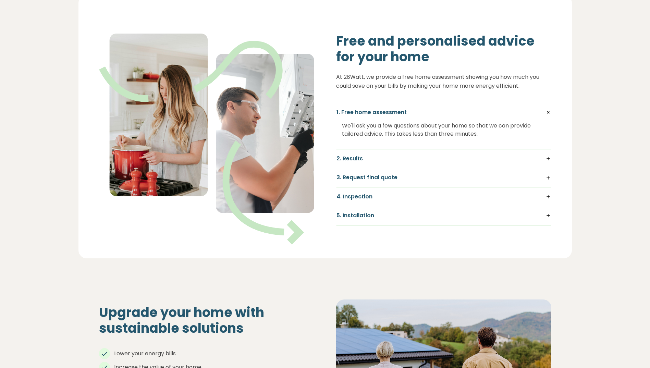 The height and width of the screenshot is (368, 650). What do you see at coordinates (443, 130) in the screenshot?
I see `div: We'll ask you a few questions about your home so that we can provide tailored advice. This takes ...` at bounding box center [443, 130].